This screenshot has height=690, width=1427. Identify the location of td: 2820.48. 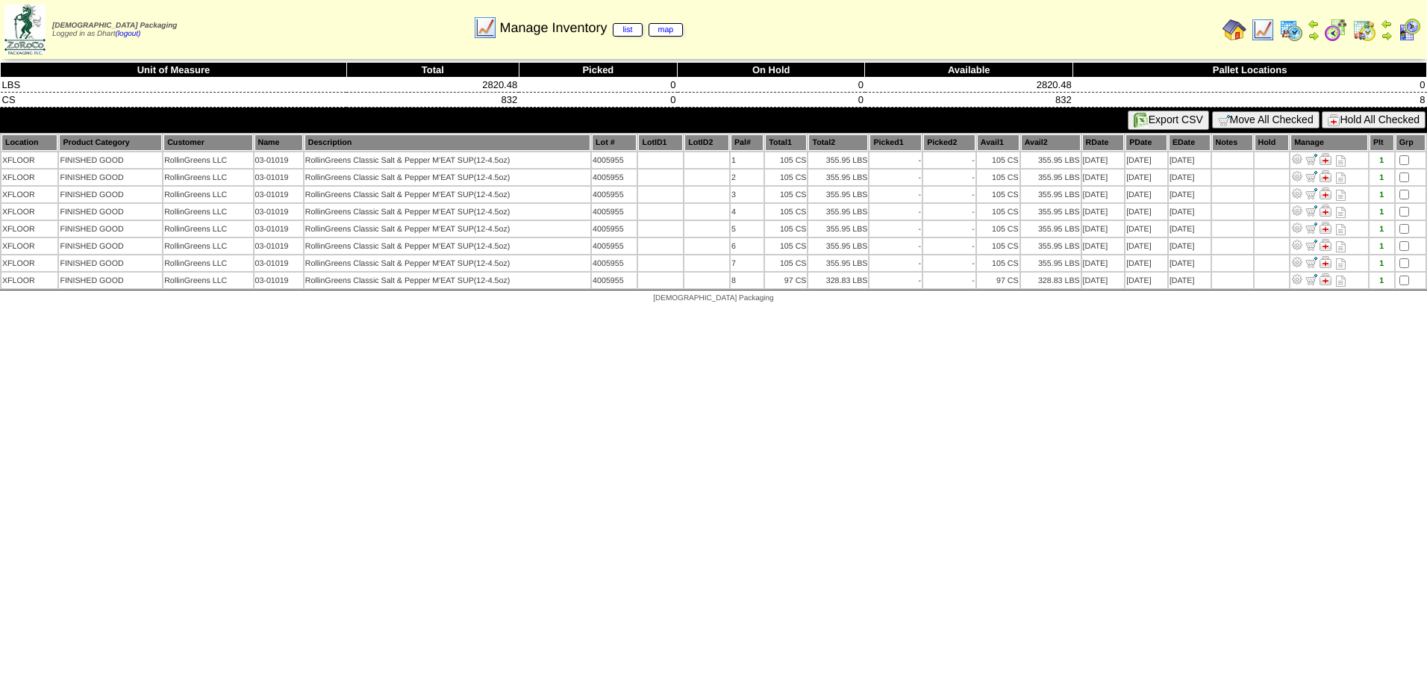
(432, 85).